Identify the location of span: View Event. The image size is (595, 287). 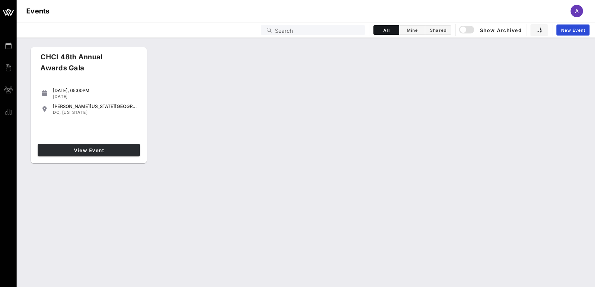
(89, 150).